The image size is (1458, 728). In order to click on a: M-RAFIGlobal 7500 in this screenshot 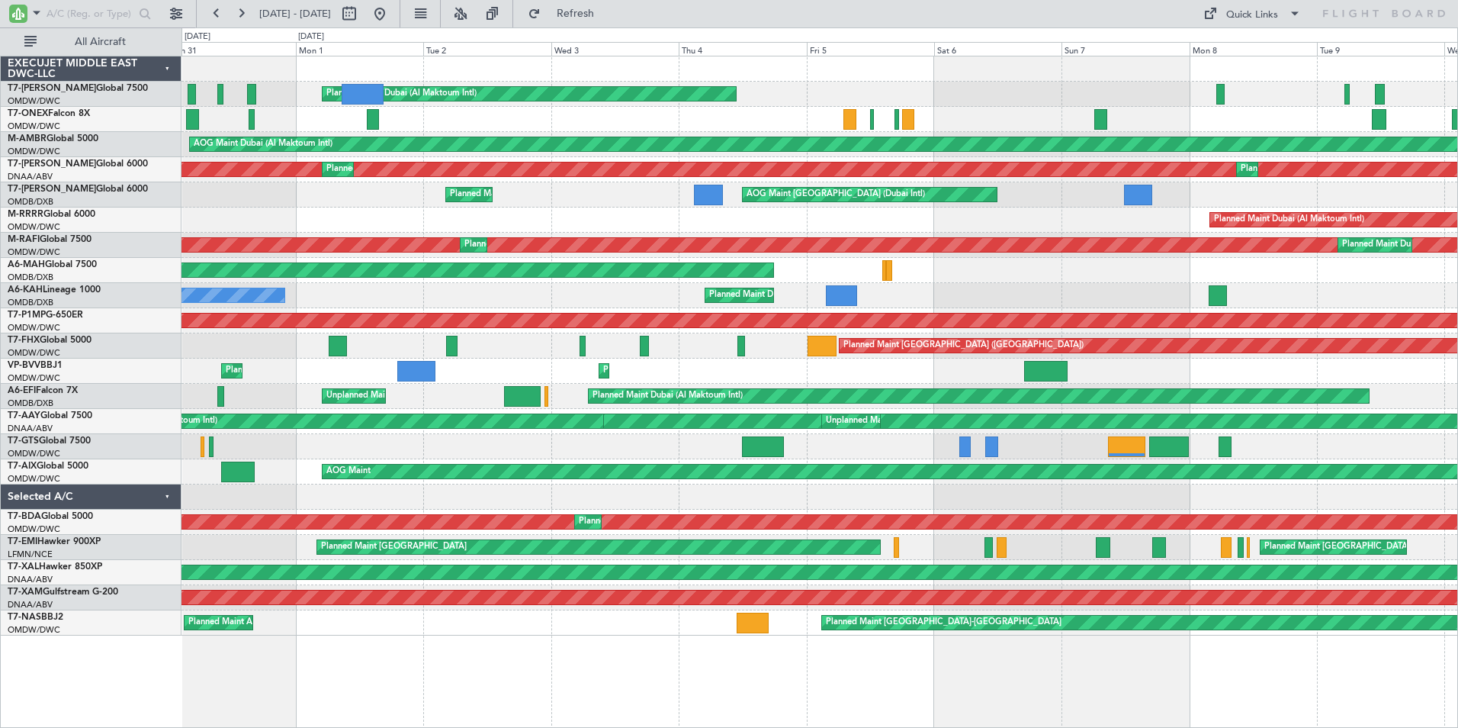, I will do `click(50, 239)`.